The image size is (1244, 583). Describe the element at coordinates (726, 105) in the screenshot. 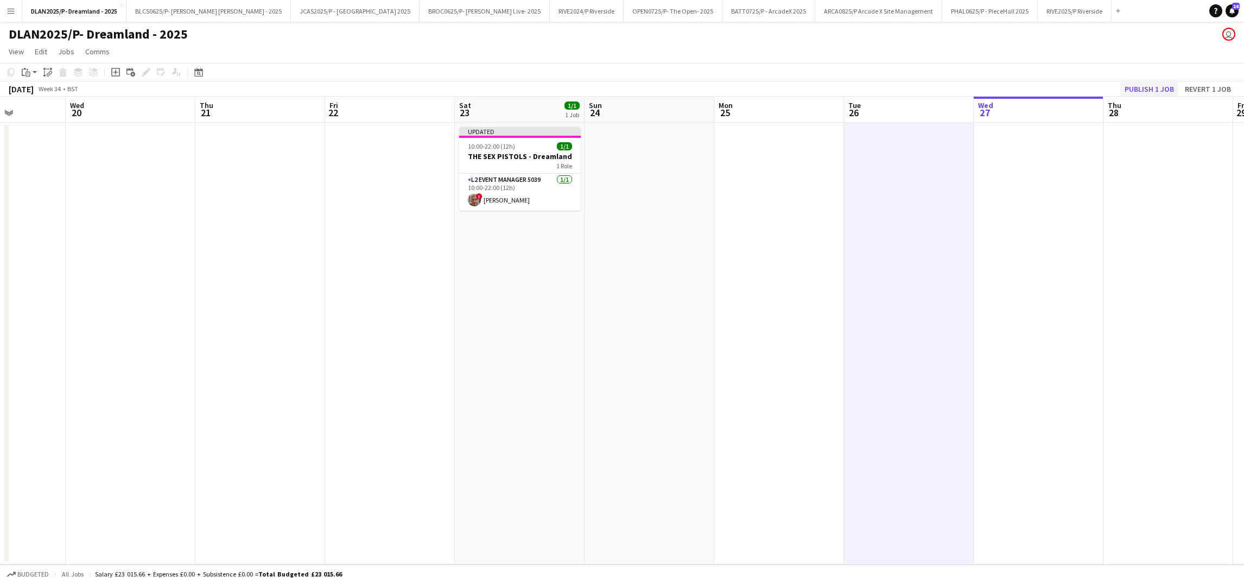

I see `span: Mon` at that location.